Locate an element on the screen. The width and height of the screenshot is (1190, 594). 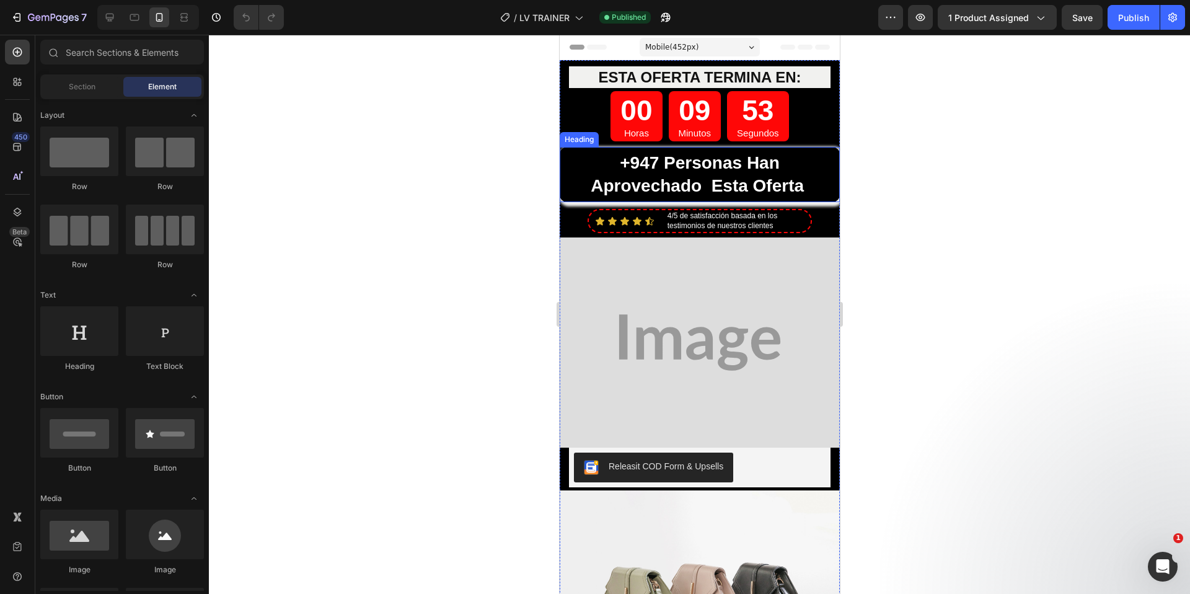
div: 53 is located at coordinates (198, 76).